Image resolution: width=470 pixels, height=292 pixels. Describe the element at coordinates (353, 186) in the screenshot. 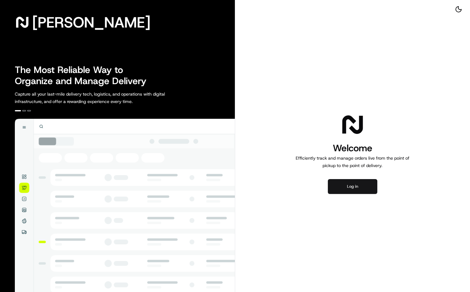

I see `button: Log in` at that location.